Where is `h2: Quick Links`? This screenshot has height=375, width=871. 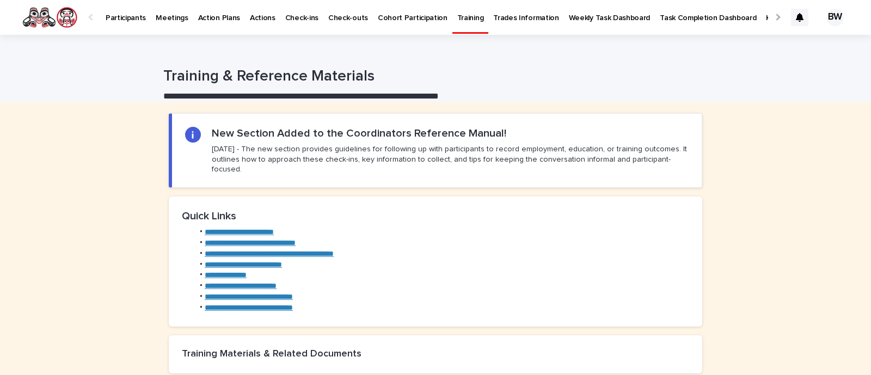
h2: Quick Links is located at coordinates (436, 216).